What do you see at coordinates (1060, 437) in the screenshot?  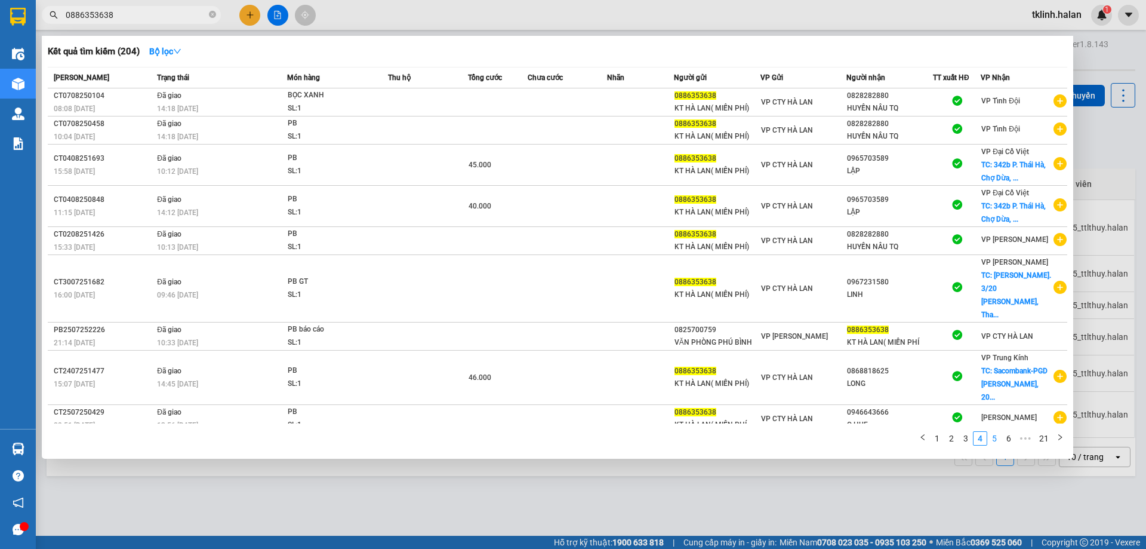 I see `span: right` at bounding box center [1060, 437].